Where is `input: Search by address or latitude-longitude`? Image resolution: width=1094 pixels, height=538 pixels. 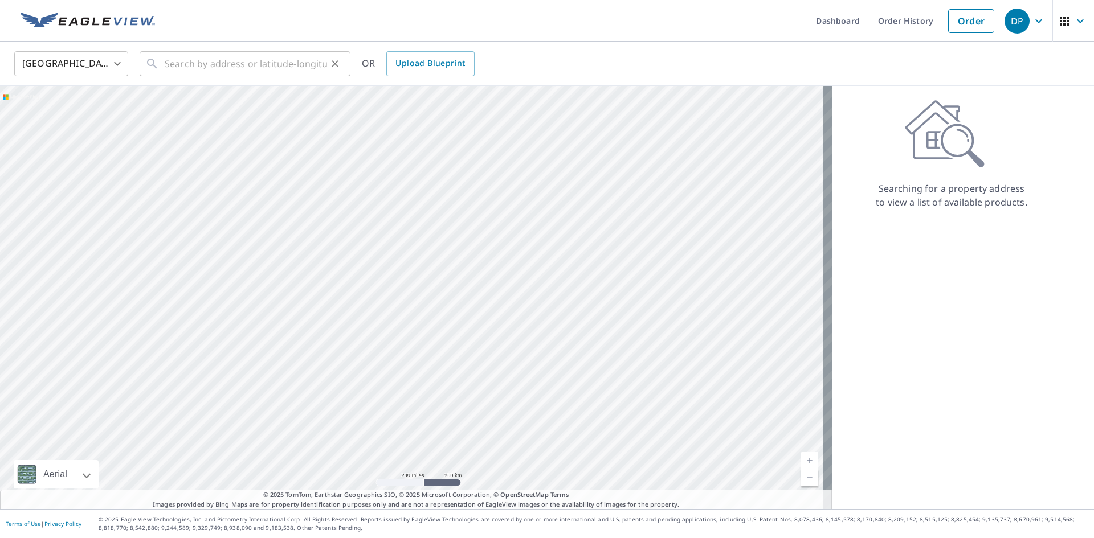
input: Search by address or latitude-longitude is located at coordinates (246, 64).